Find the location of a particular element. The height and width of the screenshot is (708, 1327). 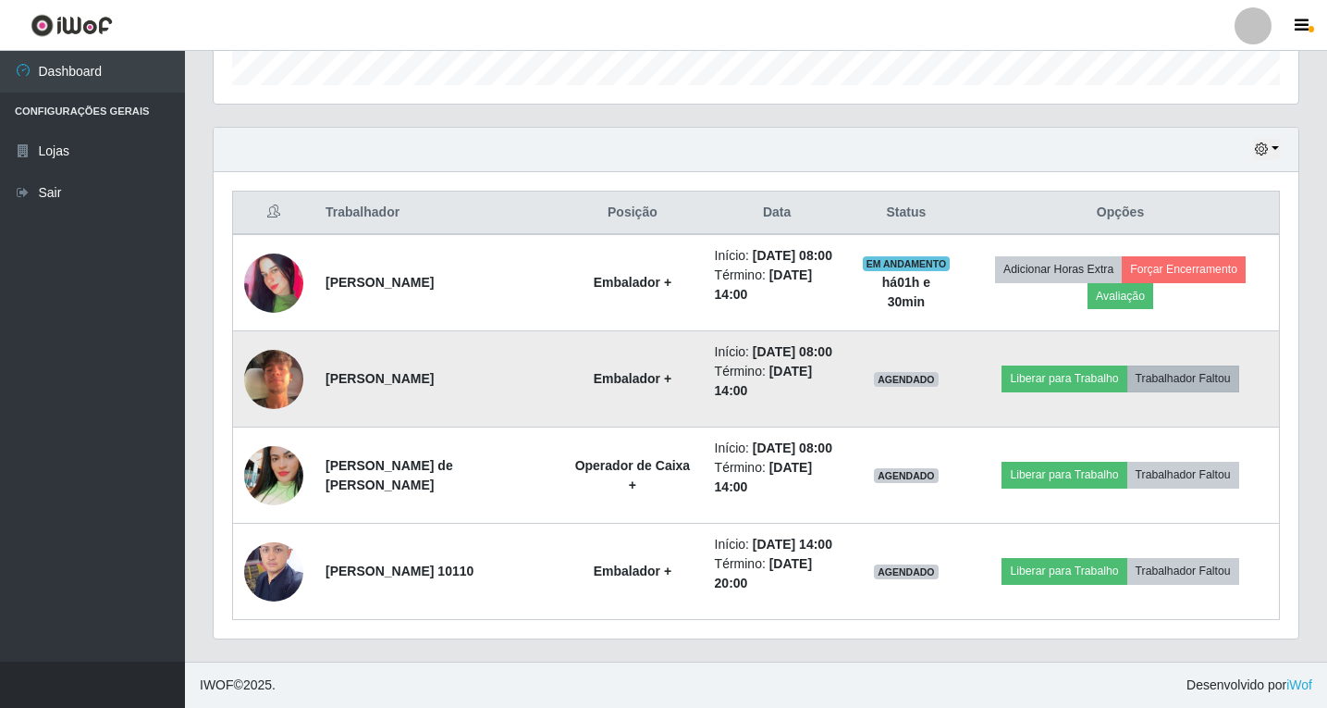

a: iWof is located at coordinates (1300, 685).